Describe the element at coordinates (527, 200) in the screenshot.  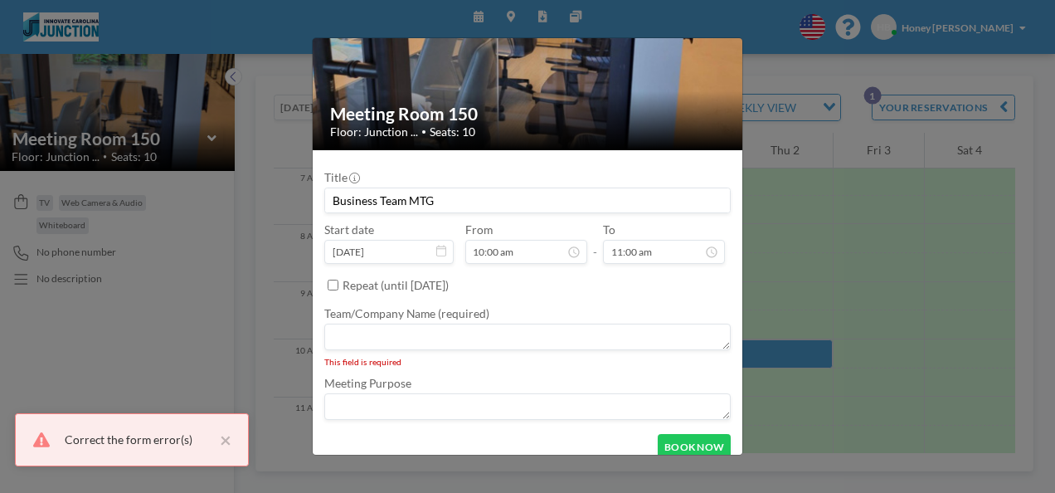
I see `input: Honey's reservation` at that location.